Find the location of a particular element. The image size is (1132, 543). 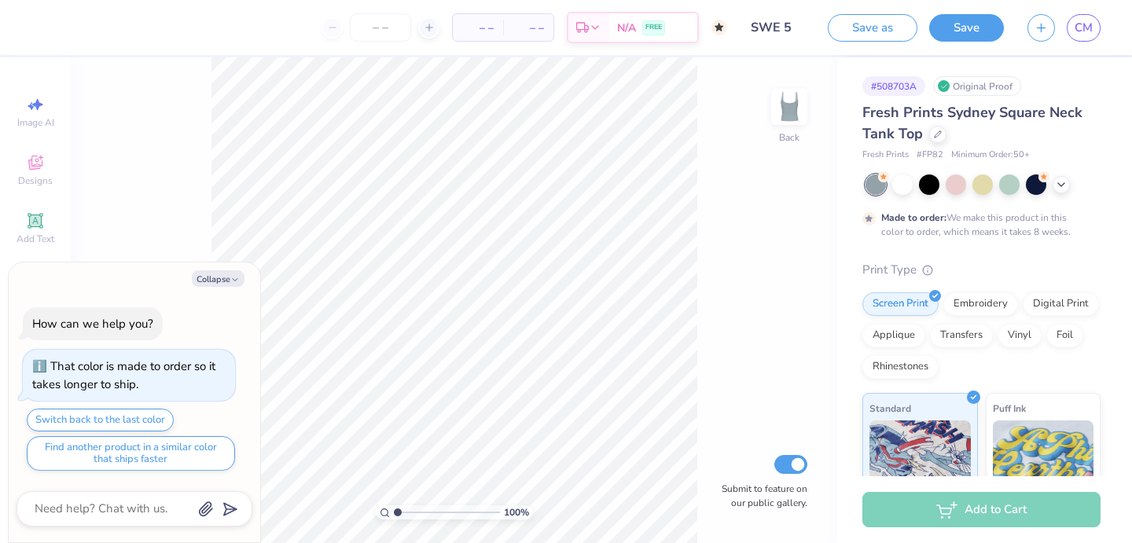

img: Standard is located at coordinates (920, 460).